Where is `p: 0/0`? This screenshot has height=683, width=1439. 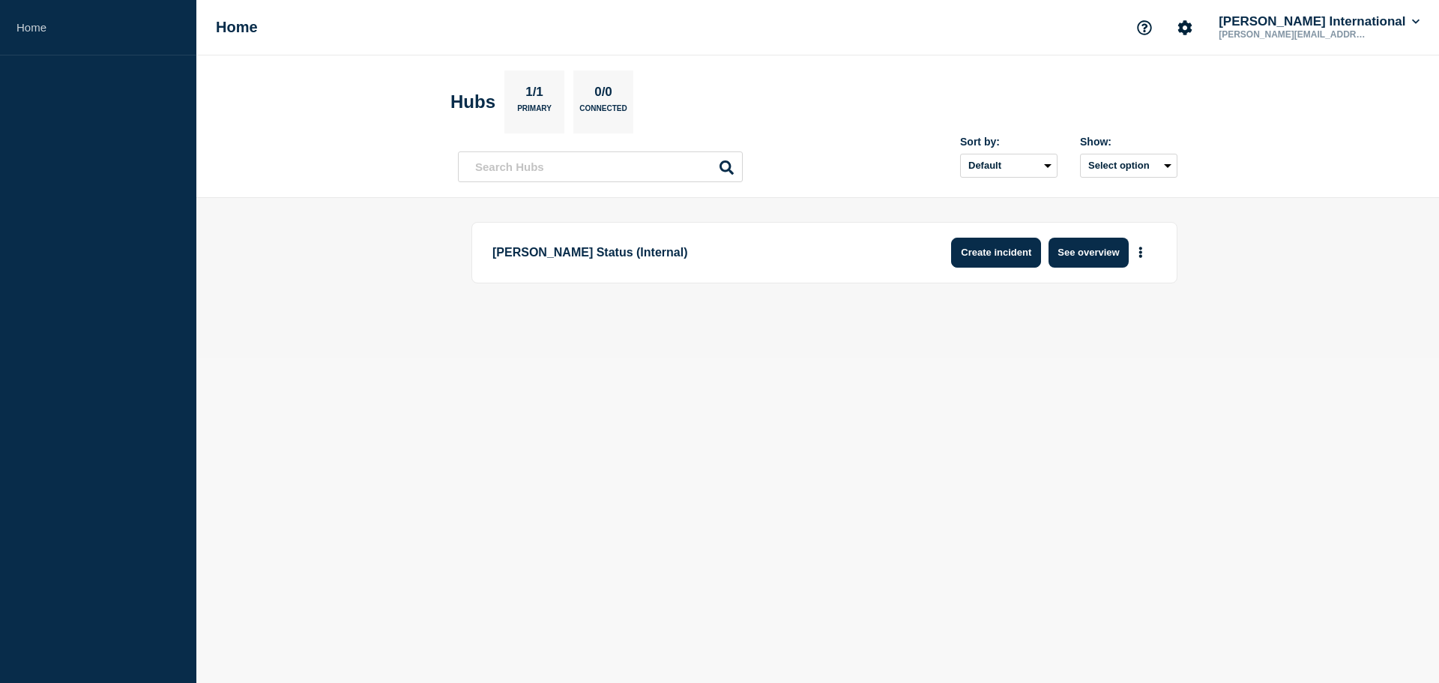
p: 0/0 is located at coordinates (604, 94).